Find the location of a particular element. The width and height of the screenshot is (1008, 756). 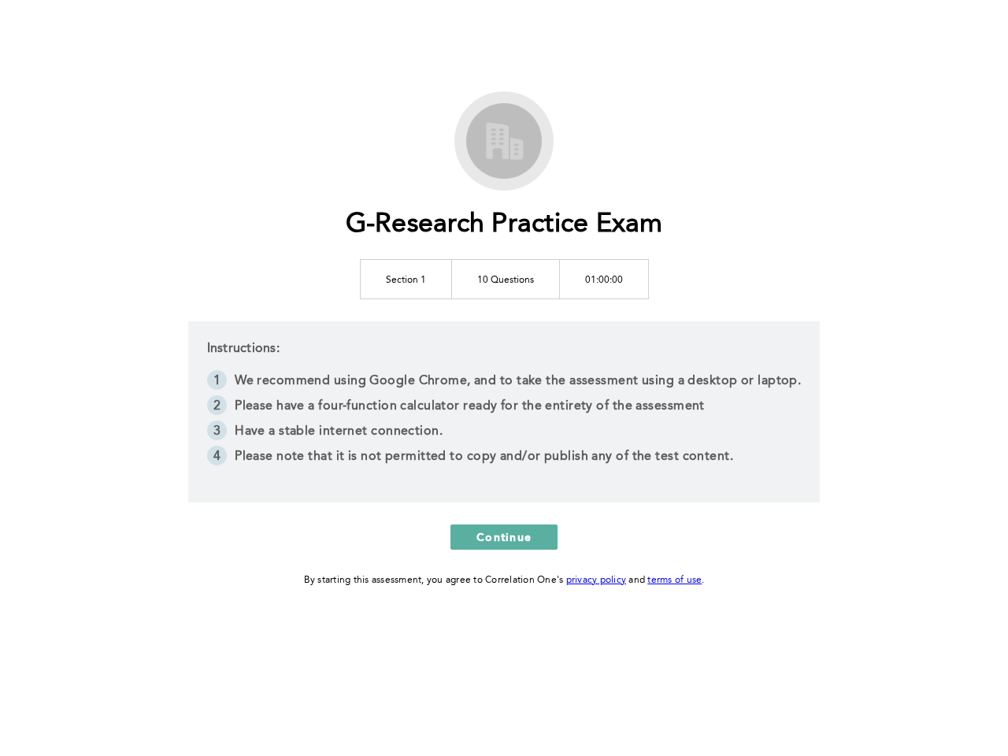

div: By starting this assessment, you agree to Correlation One's and . is located at coordinates (504, 580).